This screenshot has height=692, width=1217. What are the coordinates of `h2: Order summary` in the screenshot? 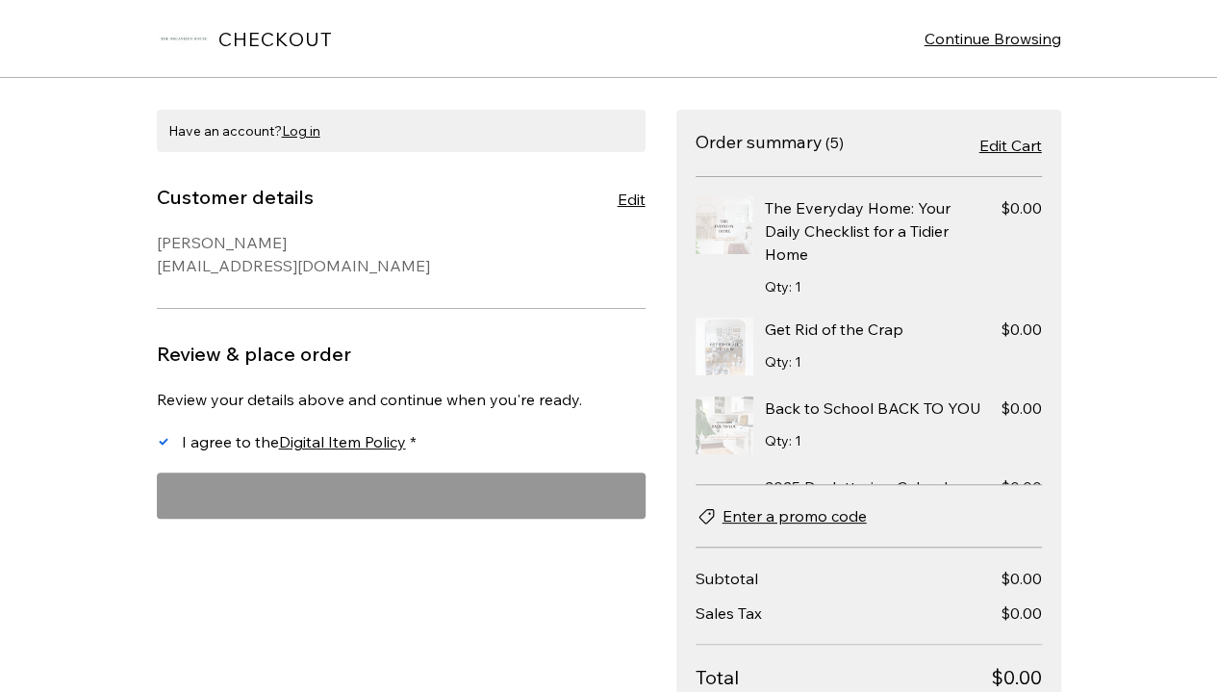 It's located at (759, 141).